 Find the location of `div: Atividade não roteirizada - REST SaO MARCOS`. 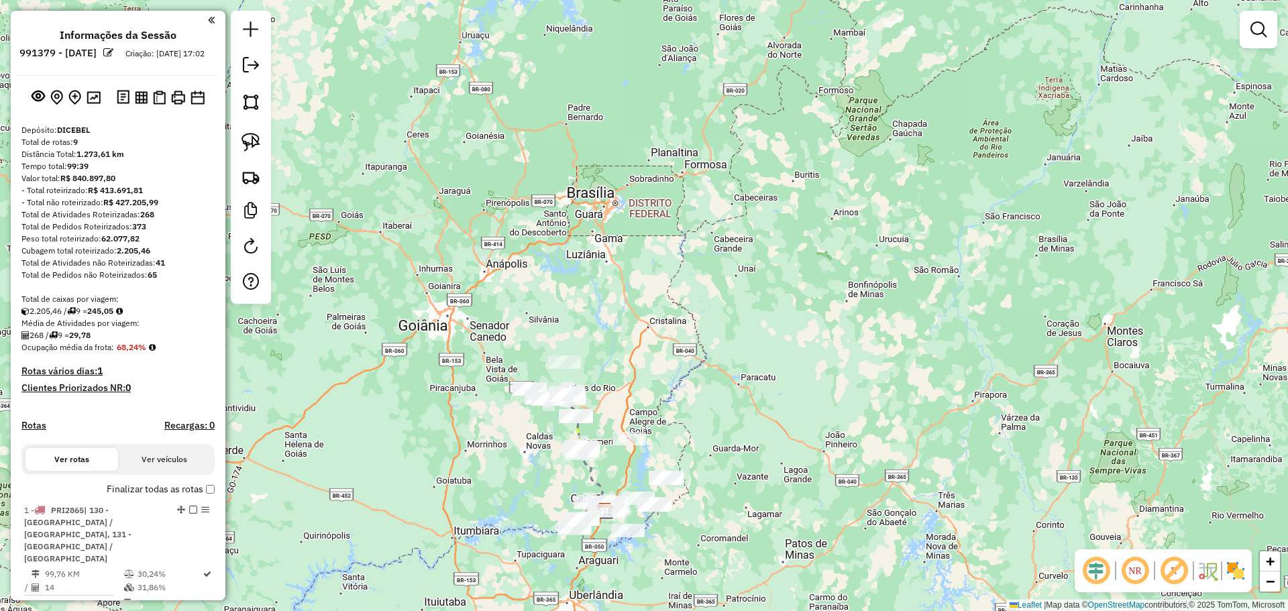

div: Atividade não roteirizada - REST SaO MARCOS is located at coordinates (638, 499).